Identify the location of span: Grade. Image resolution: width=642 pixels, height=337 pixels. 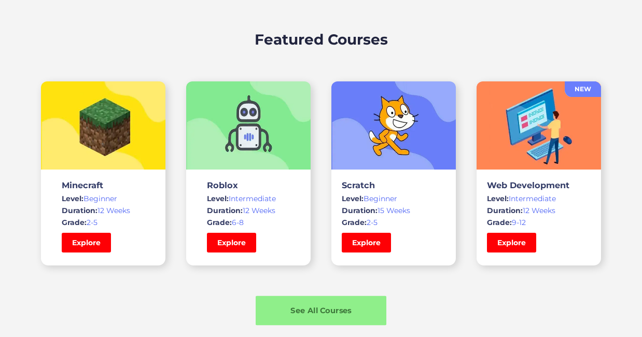
(218, 223).